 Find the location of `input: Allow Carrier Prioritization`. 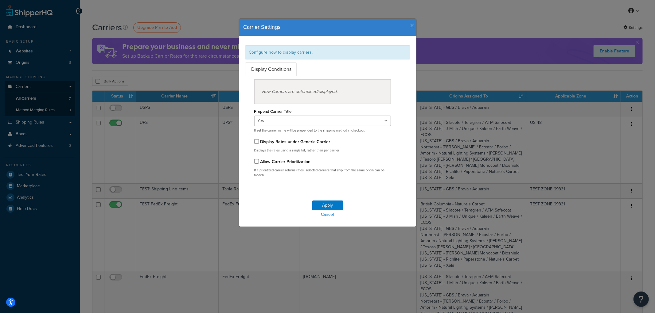

input: Allow Carrier Prioritization is located at coordinates (256, 161).